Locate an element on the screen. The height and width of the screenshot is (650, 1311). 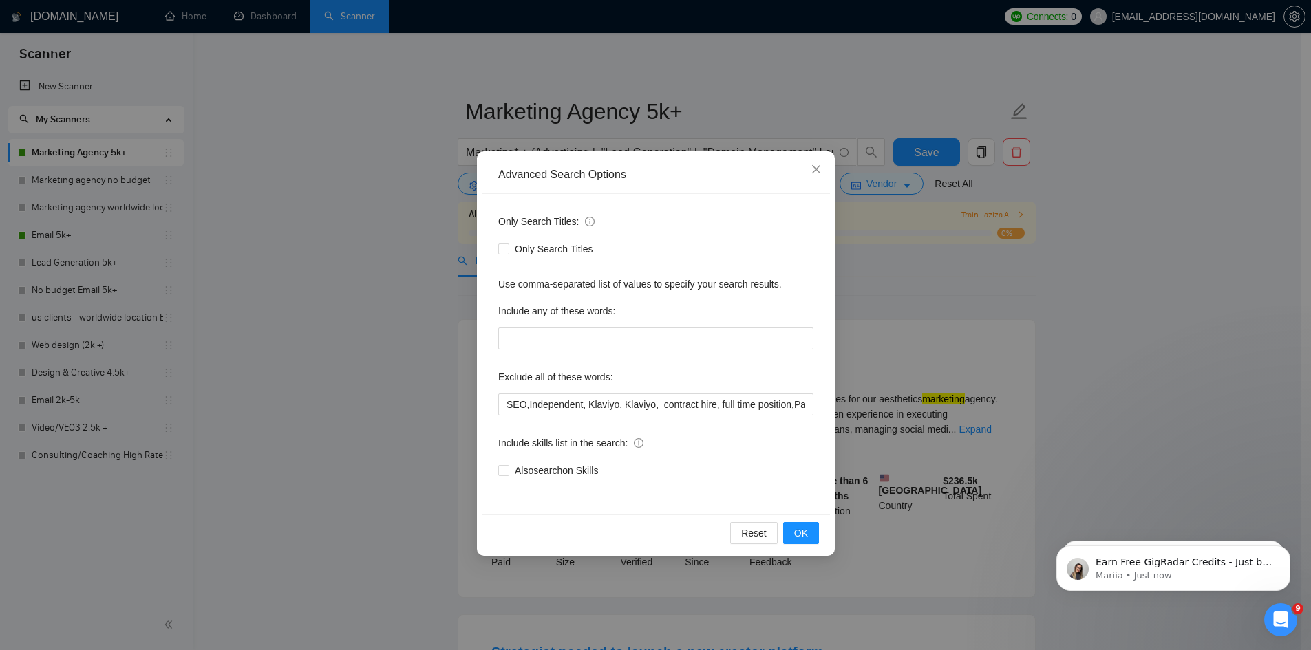
span: Include skills list in the search: is located at coordinates (570, 443).